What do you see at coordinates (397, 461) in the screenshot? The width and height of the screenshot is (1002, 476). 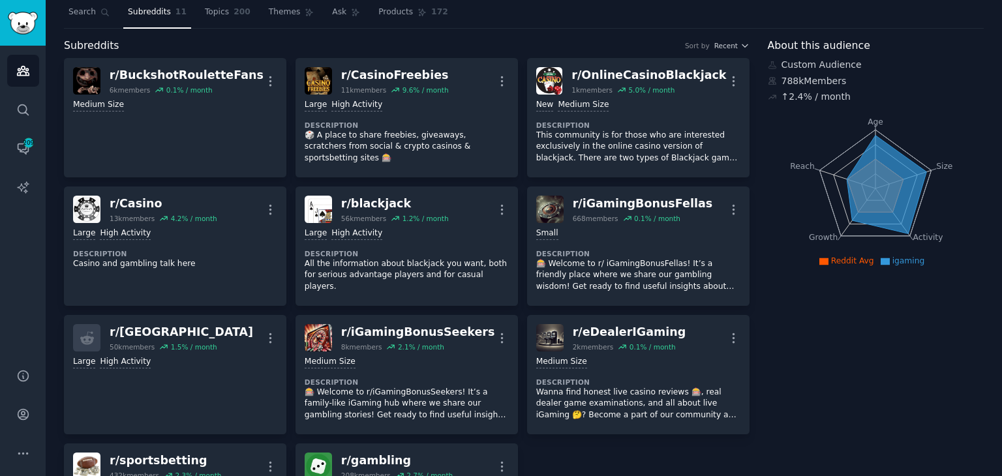 I see `div: r/ gambling` at bounding box center [397, 461].